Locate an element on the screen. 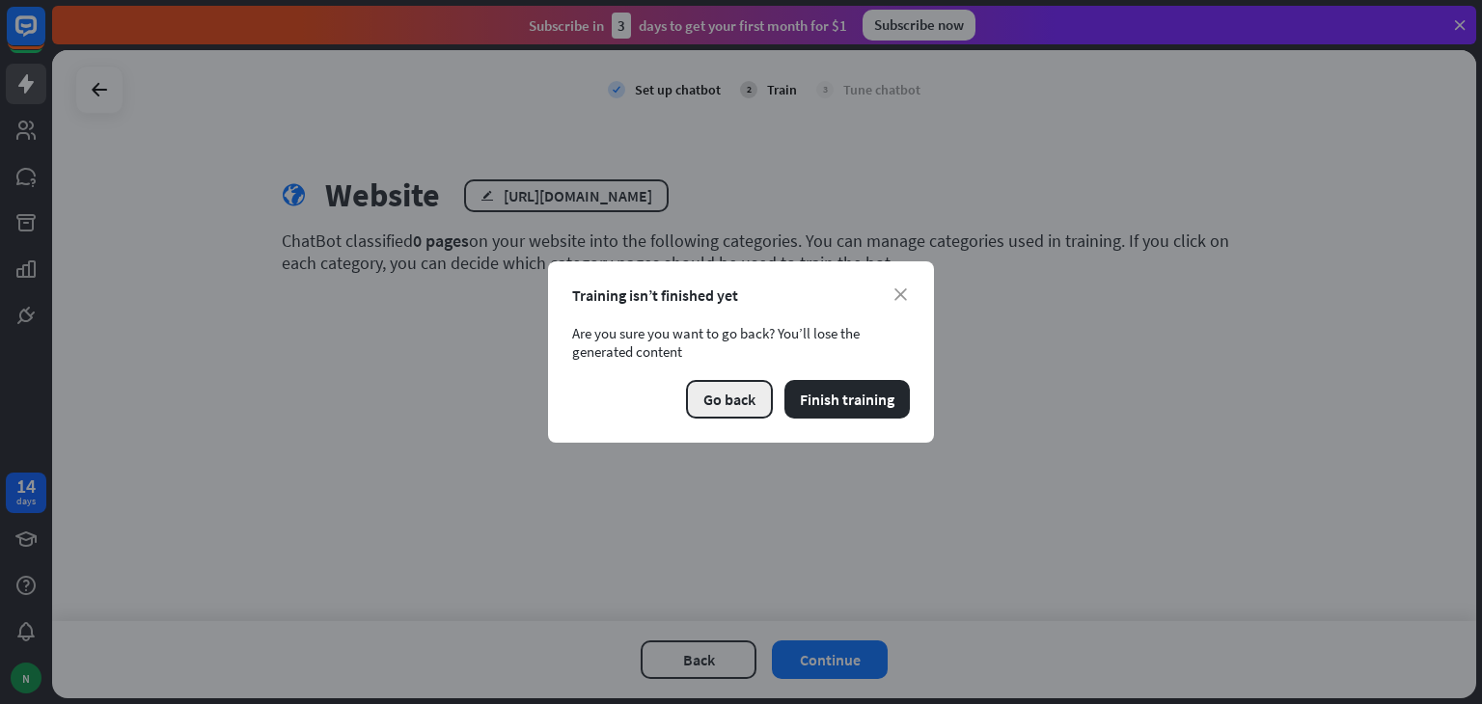 The height and width of the screenshot is (704, 1482). div: Training isn’t finished yet is located at coordinates (741, 295).